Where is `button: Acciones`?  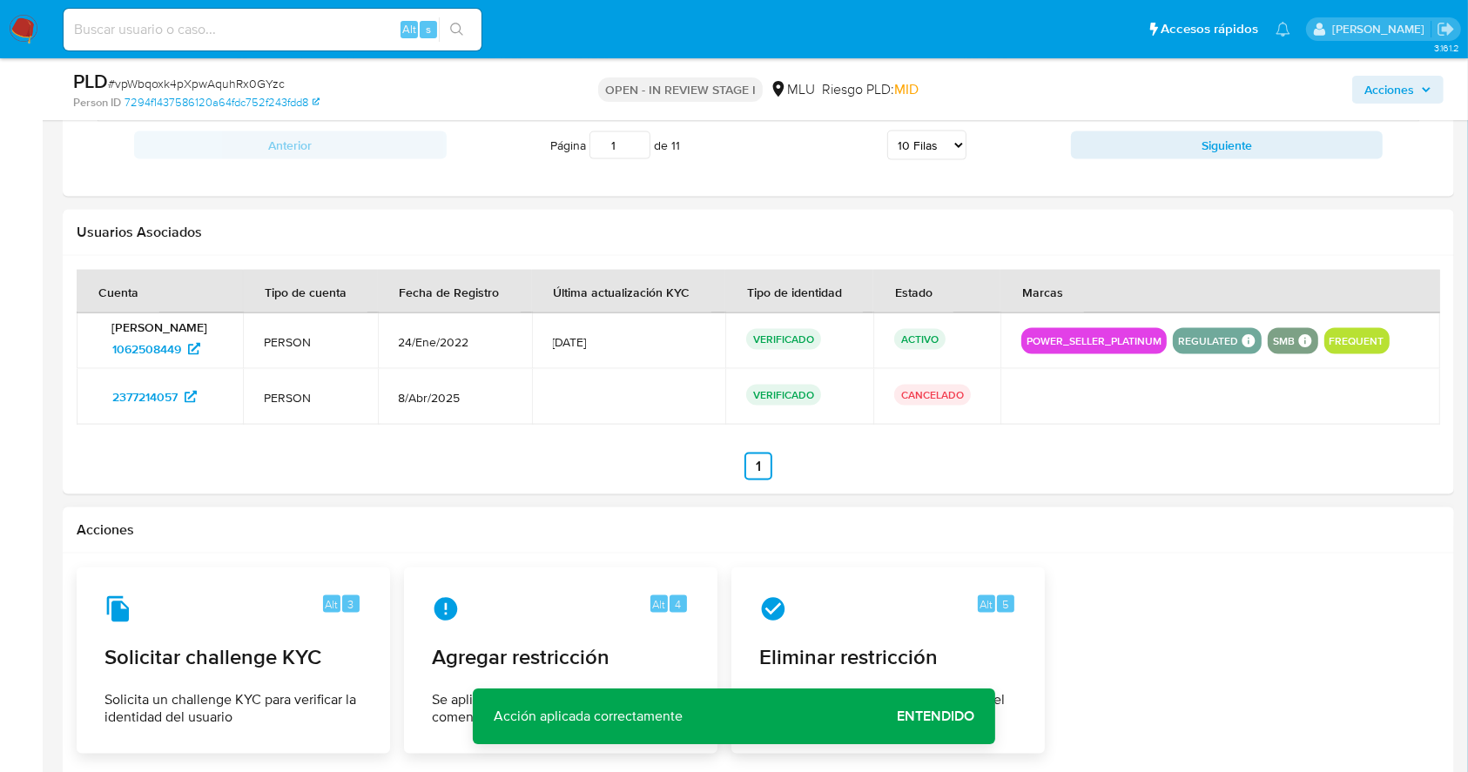
button: Acciones is located at coordinates (1397, 90).